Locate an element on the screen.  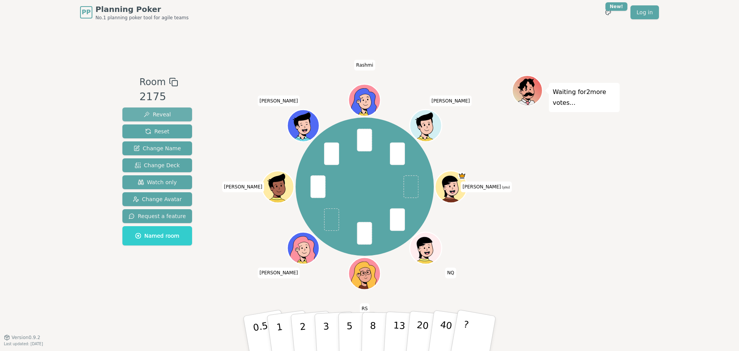
span: Watch only is located at coordinates (157, 182).